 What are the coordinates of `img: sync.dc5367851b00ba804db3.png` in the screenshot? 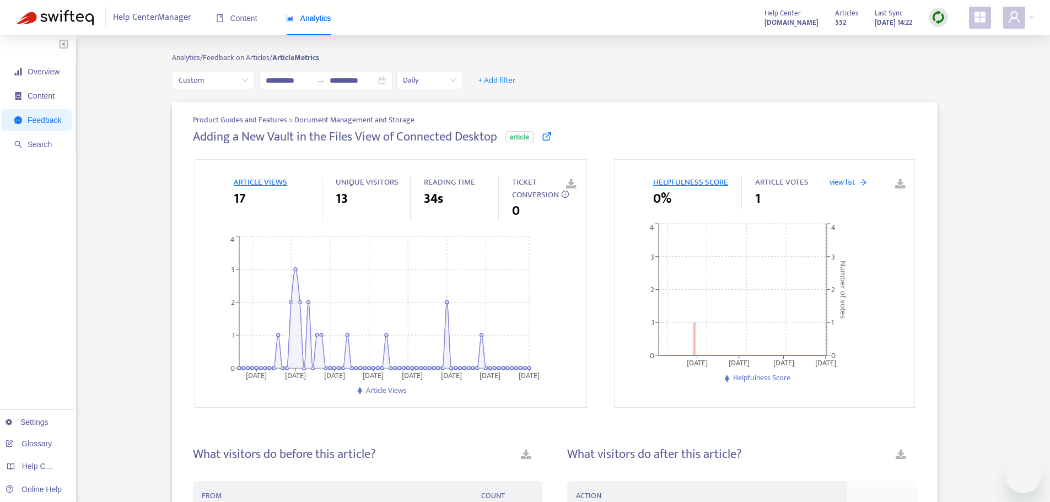 It's located at (938, 17).